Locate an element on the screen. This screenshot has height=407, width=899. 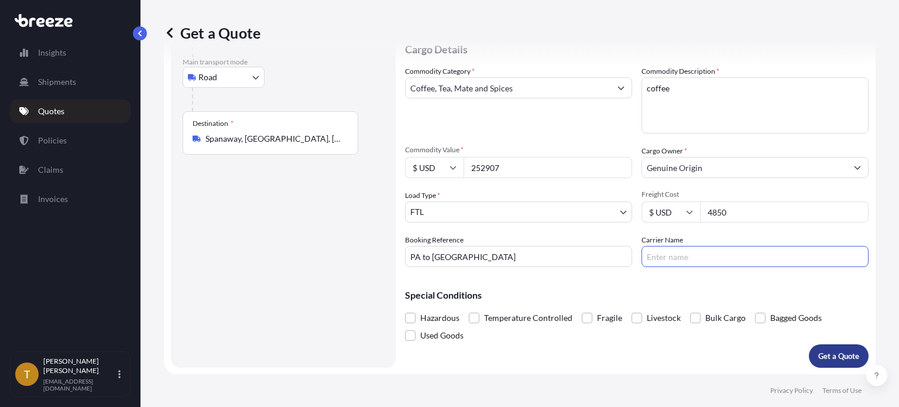
label: Commodity Description is located at coordinates (680, 71).